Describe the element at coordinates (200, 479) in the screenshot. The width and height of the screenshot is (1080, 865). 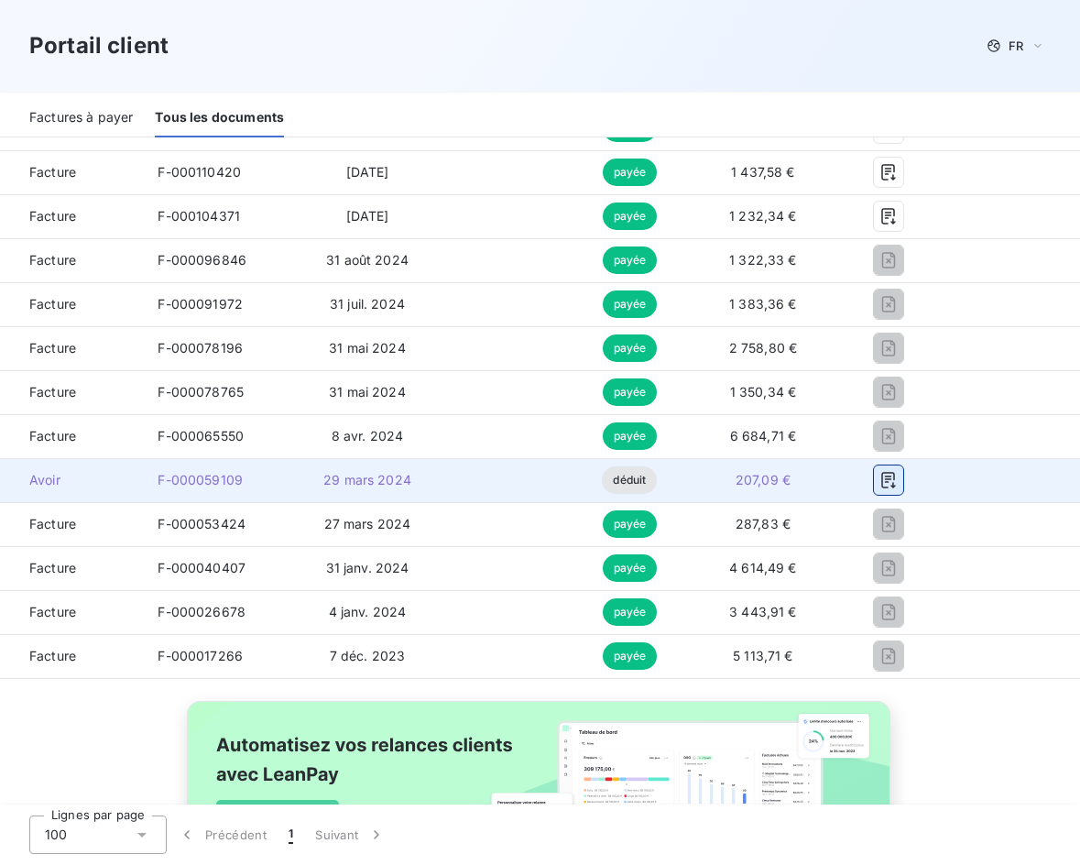
I see `span: F-000059109` at that location.